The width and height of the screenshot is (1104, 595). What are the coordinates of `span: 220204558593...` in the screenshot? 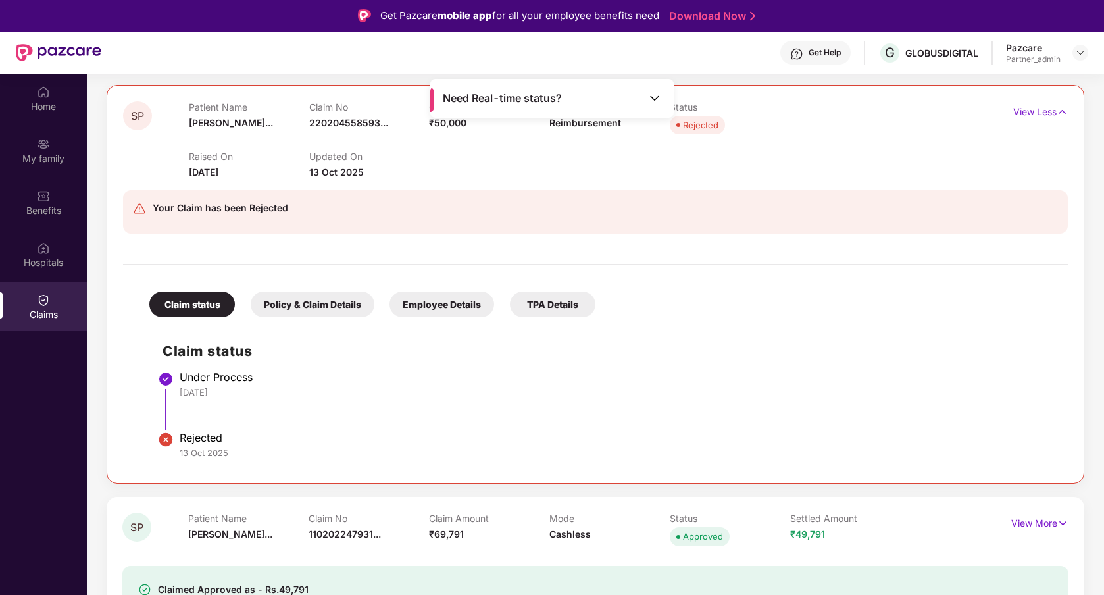 It's located at (349, 122).